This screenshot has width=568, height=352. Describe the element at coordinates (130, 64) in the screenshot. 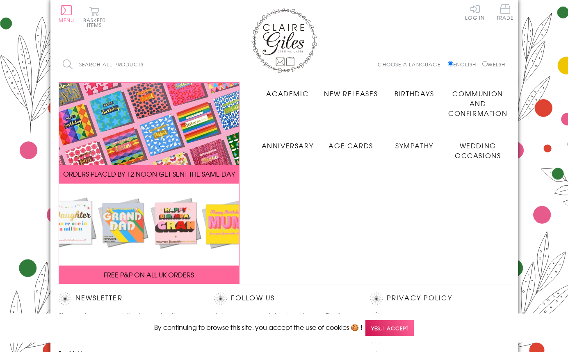

I see `input: Search all products` at that location.